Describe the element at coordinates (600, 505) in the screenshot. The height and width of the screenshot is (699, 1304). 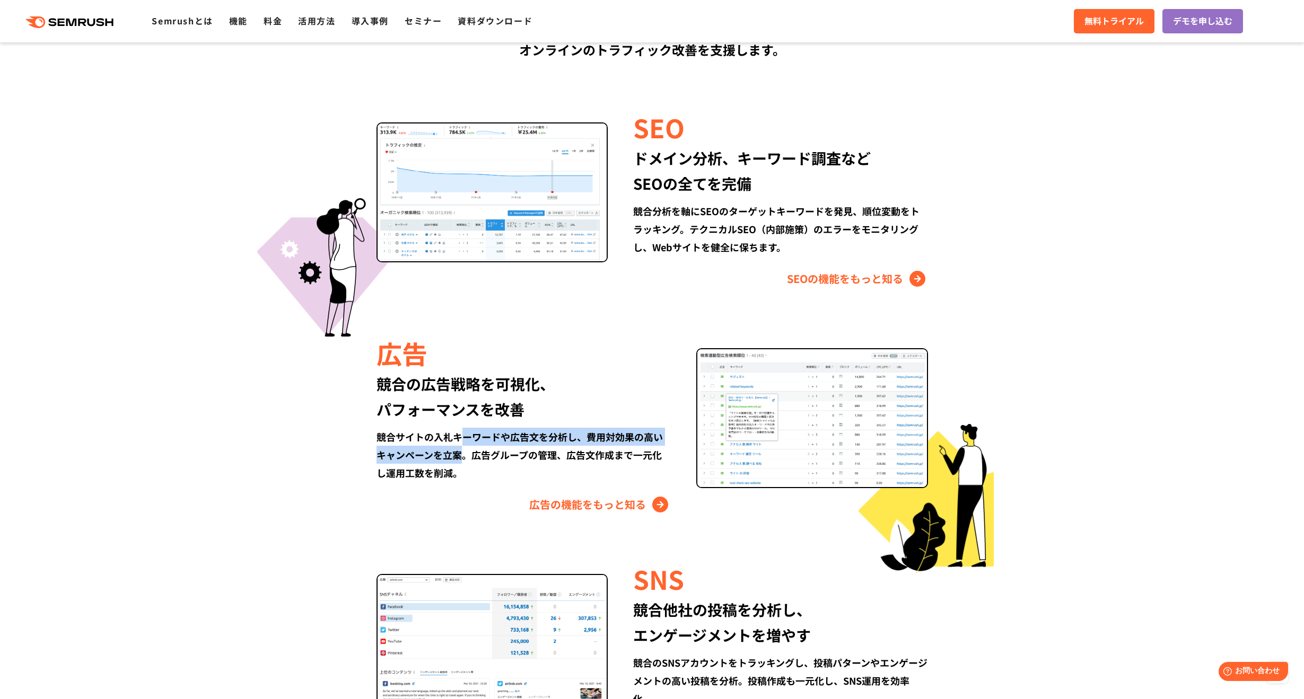
I see `a: 広告の機能をもっと知る` at that location.